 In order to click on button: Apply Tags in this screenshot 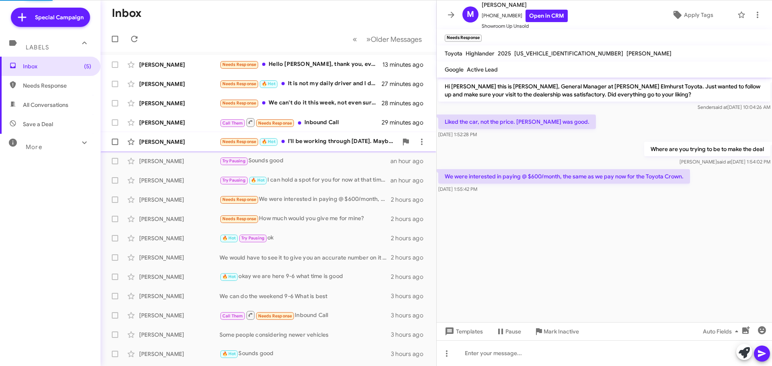, I will do `click(692, 15)`.